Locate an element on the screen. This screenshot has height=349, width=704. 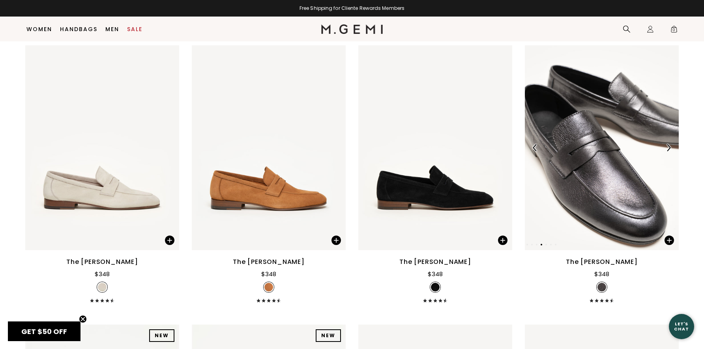
img: 7245283196987_SWATCH_50x.jpg is located at coordinates (601, 288).